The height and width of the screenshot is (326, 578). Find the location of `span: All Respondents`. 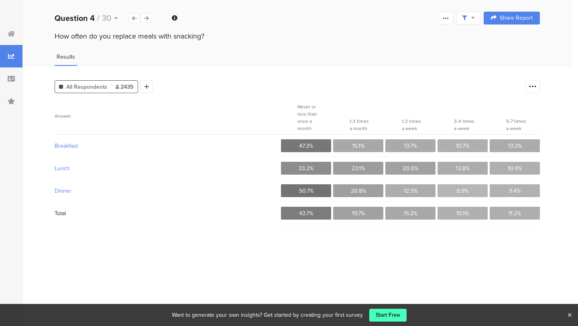

span: All Respondents is located at coordinates (87, 87).